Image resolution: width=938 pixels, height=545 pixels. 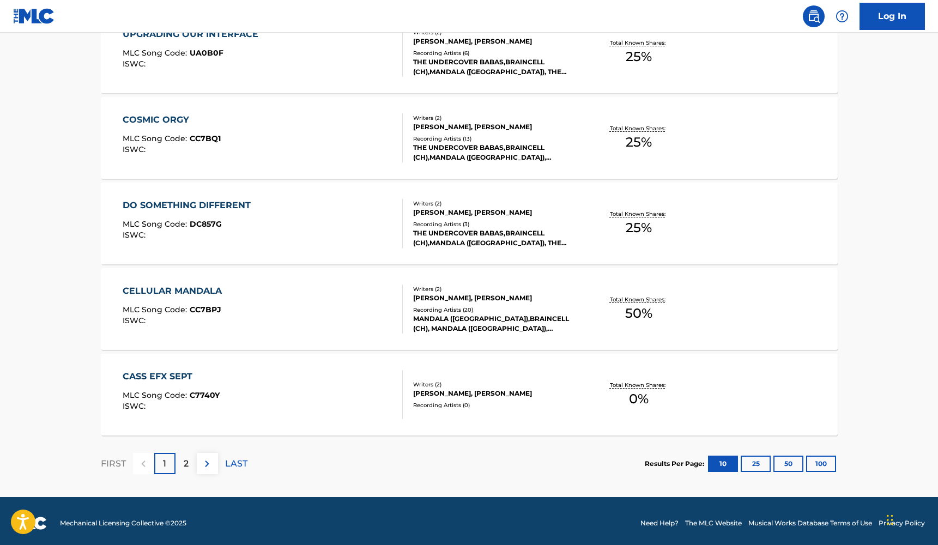 I want to click on div: COSMIC ORGY, so click(x=172, y=120).